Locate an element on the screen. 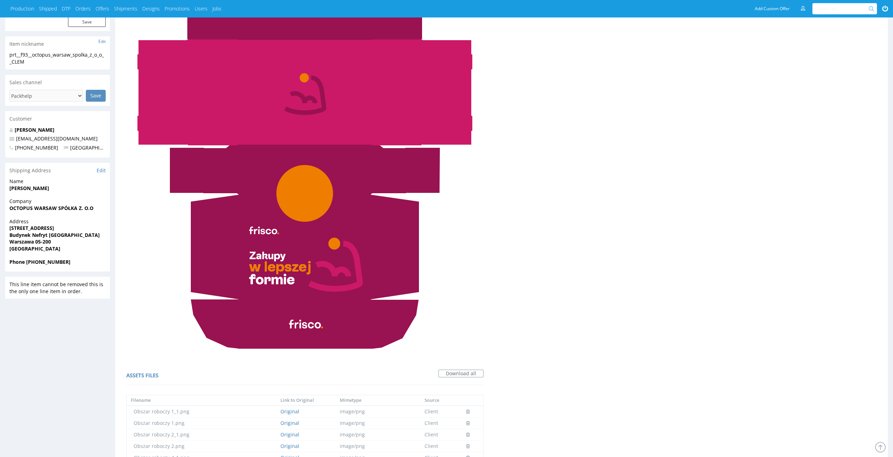 The height and width of the screenshot is (457, 893). a: Offers is located at coordinates (102, 9).